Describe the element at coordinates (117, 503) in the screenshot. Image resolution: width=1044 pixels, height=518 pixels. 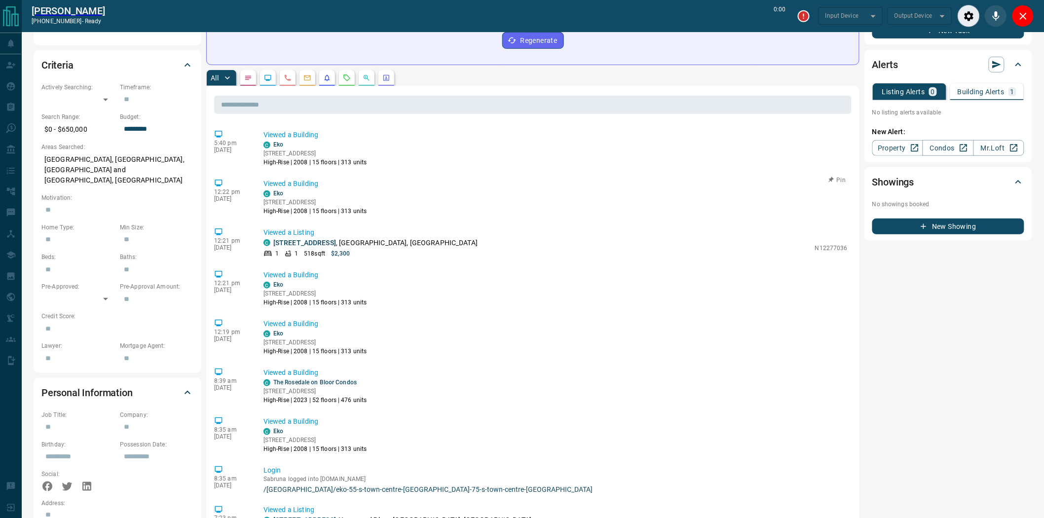
I see `p: Address:` at that location.